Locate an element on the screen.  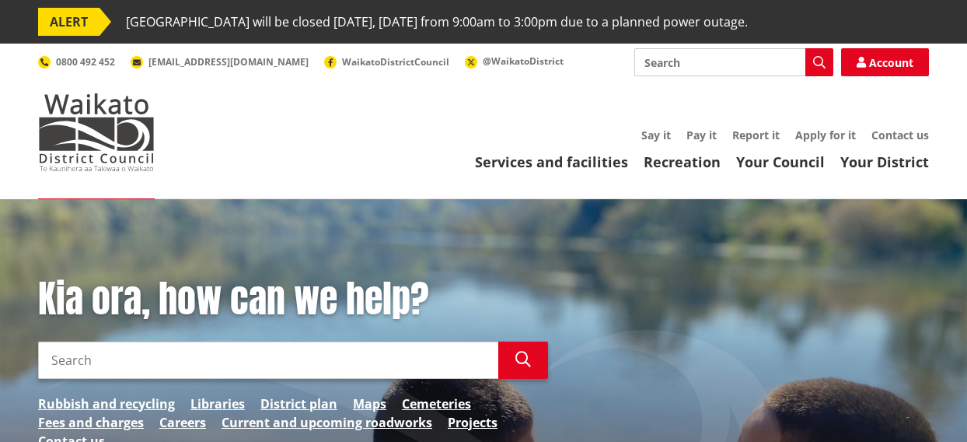
h1: Kia ora, how can we help? is located at coordinates (293, 299).